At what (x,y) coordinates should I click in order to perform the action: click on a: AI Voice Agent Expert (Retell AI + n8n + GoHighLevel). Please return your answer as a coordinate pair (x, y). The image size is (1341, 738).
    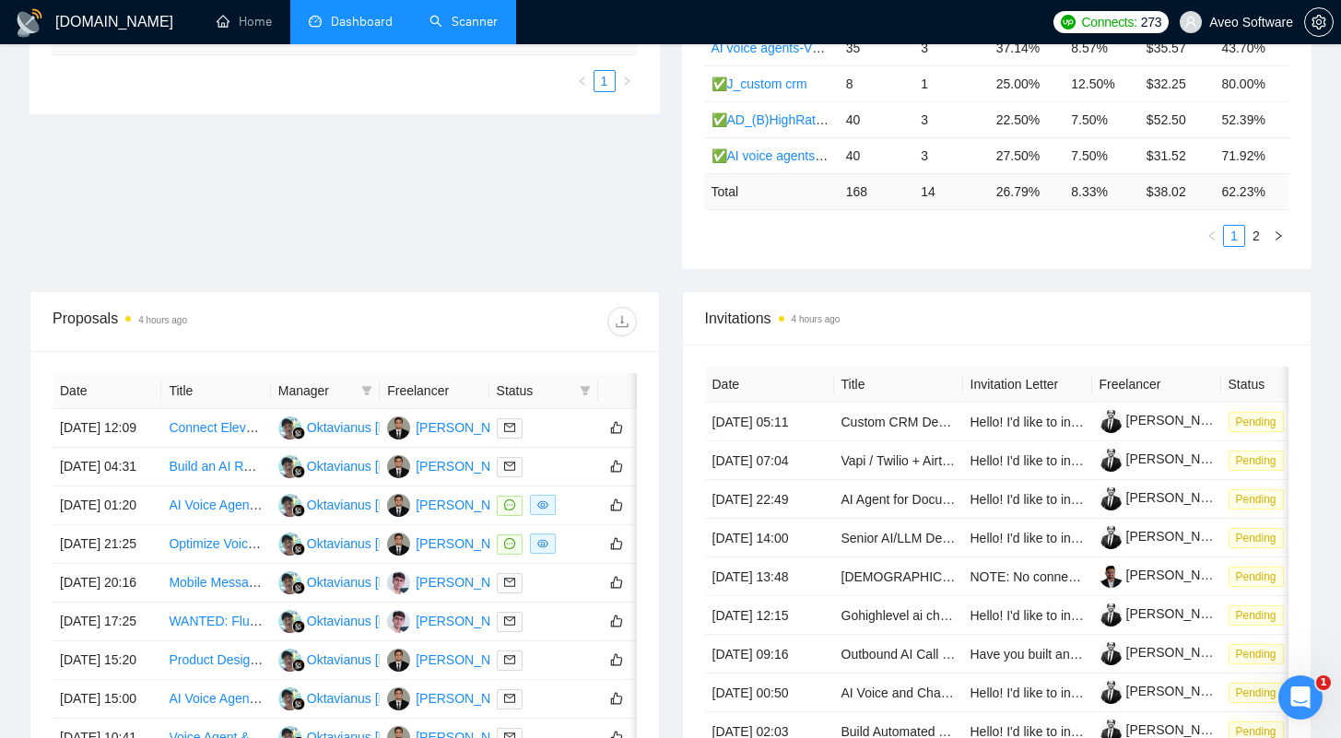
    Looking at the image, I should click on (324, 505).